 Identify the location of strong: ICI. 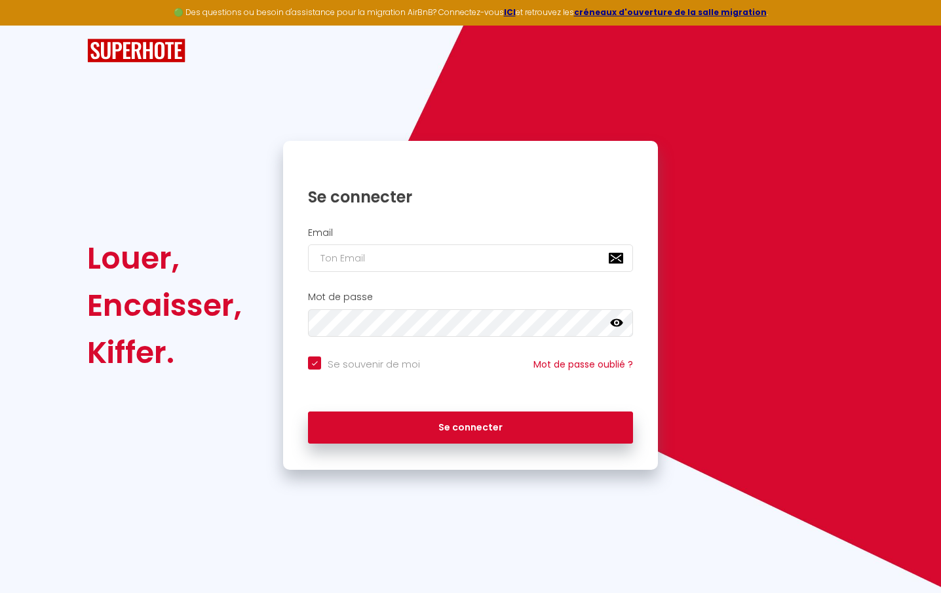
(510, 12).